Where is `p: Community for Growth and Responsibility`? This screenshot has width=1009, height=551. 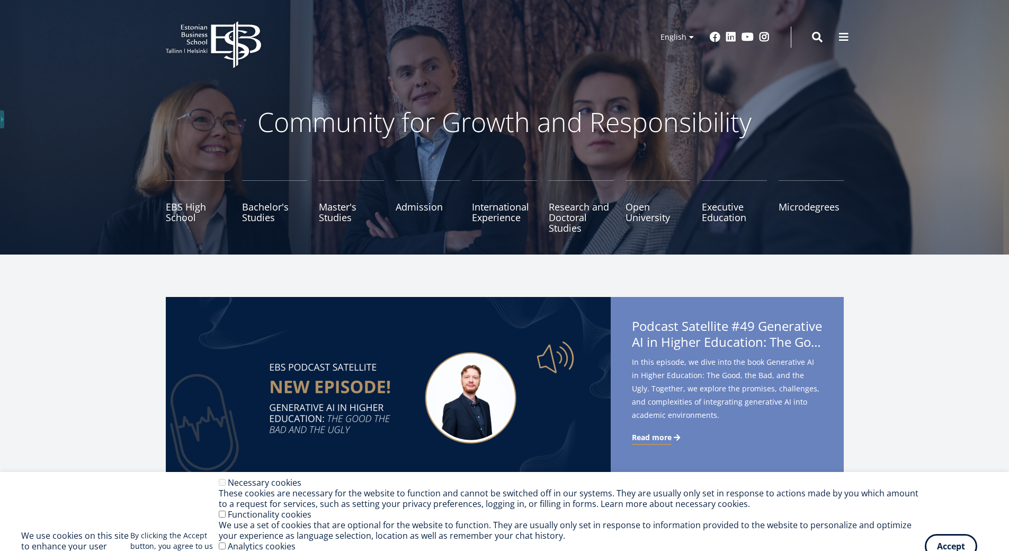
p: Community for Growth and Responsibility is located at coordinates (505, 122).